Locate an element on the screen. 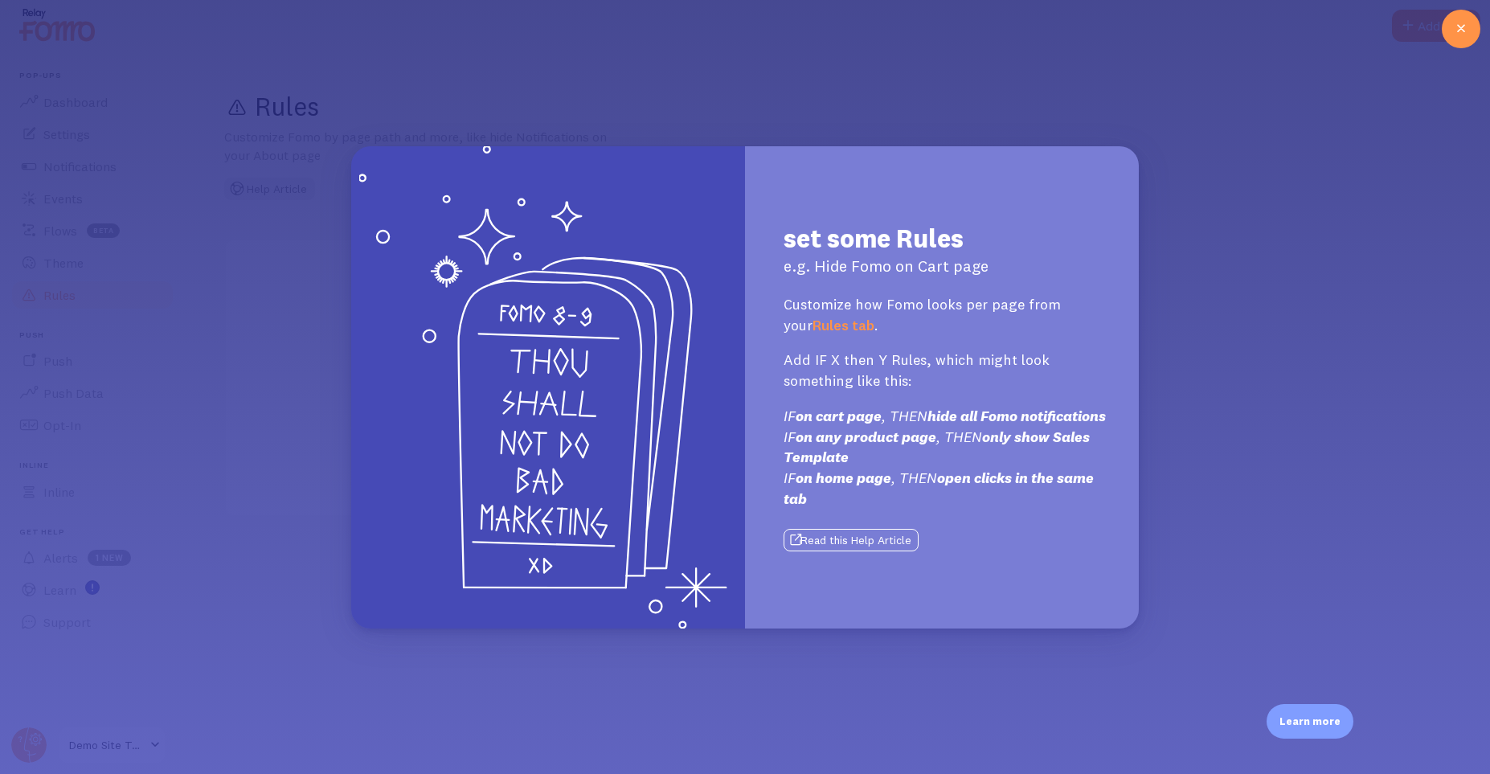 This screenshot has width=1490, height=774. a: Rules tab is located at coordinates (843, 325).